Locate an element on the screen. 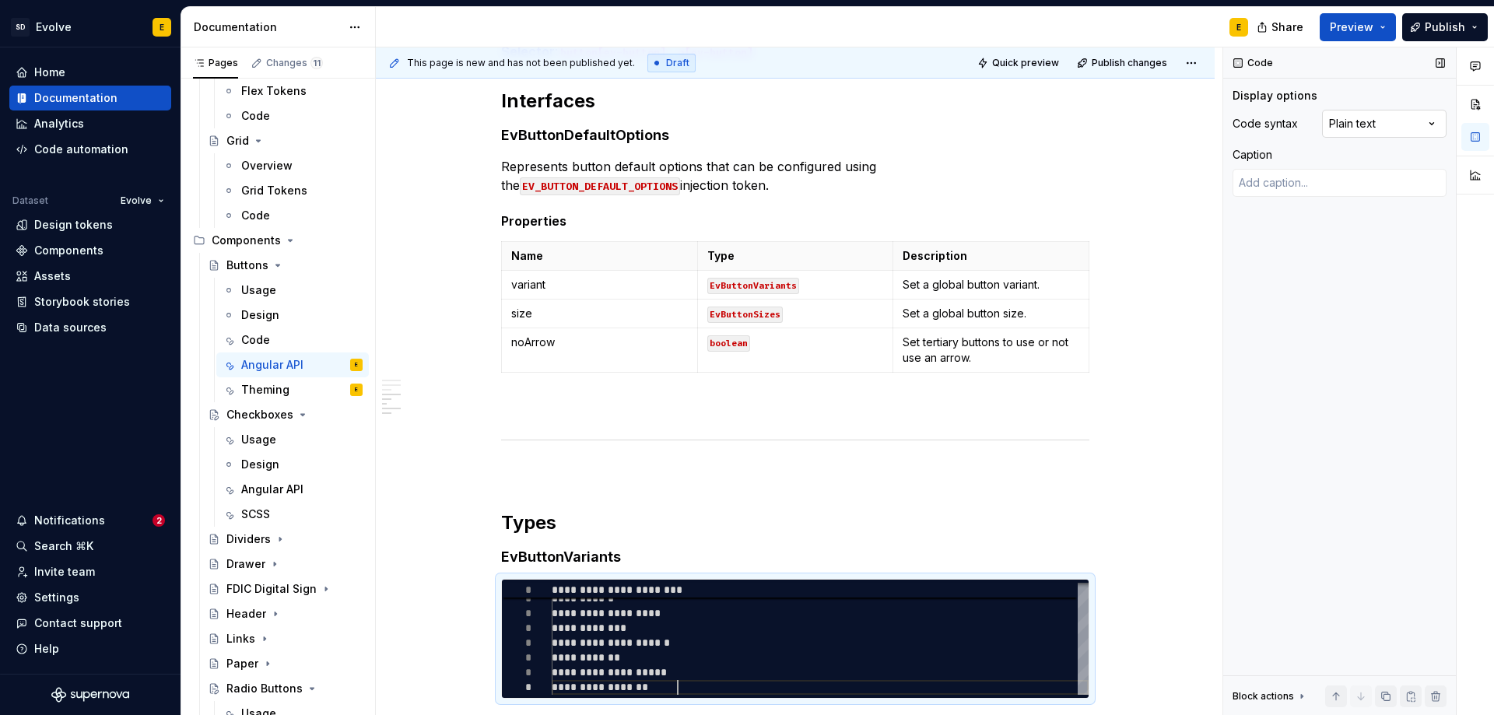 The height and width of the screenshot is (715, 1494). a: Links is located at coordinates (285, 639).